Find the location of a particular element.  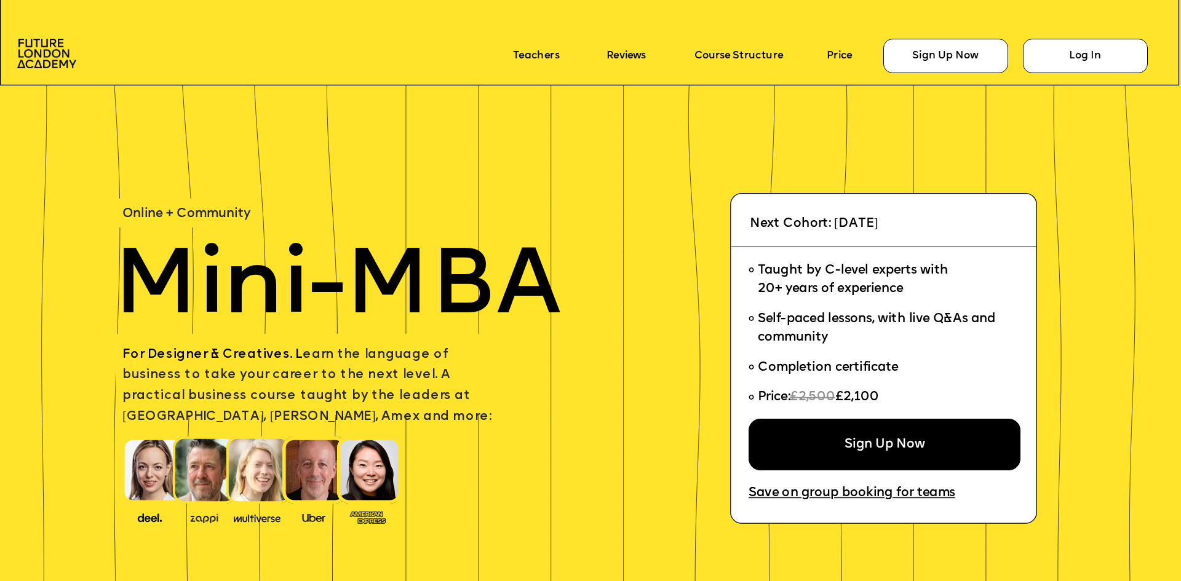

span: Taught by C-level experts with 20+ years of experience is located at coordinates (853, 280).